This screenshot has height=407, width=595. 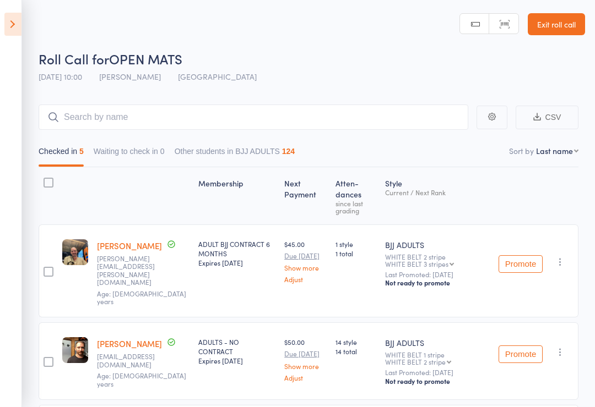 I want to click on span: 14 style, so click(x=356, y=342).